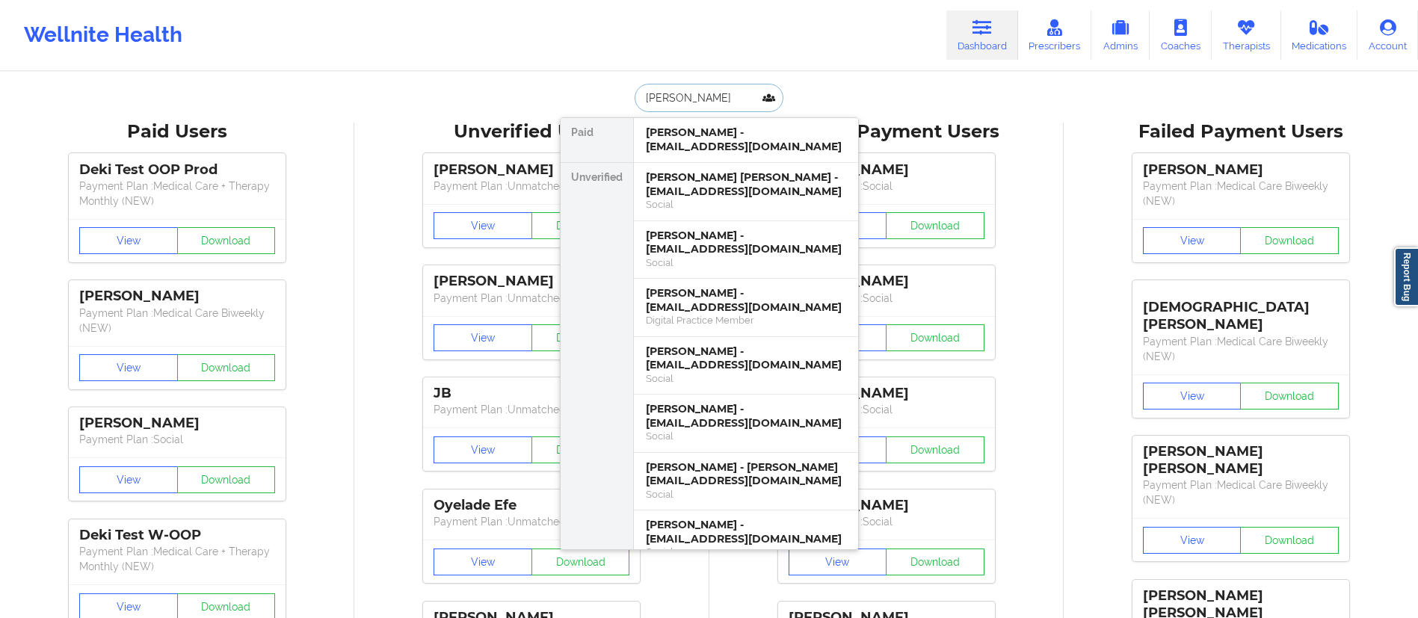 This screenshot has height=618, width=1418. I want to click on div: Paid, so click(596, 140).